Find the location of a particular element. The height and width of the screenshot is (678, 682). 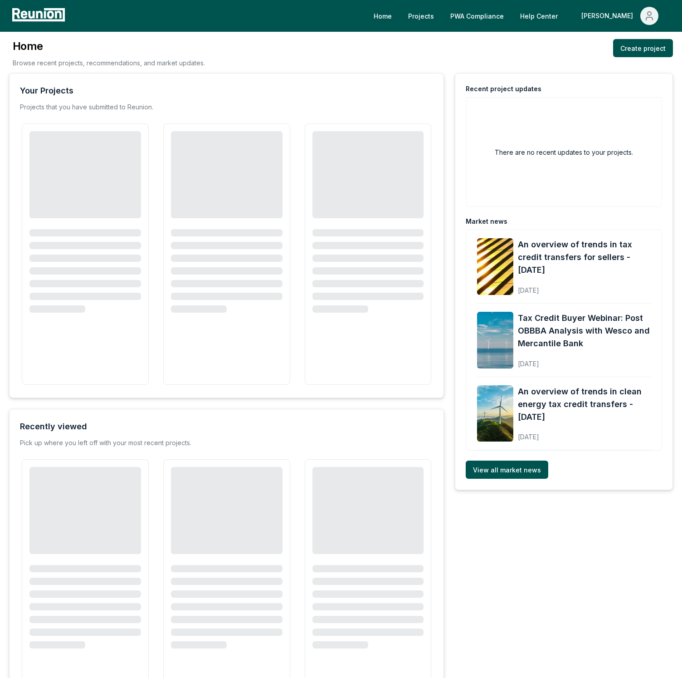

h2: There are no recent updates to your projects. is located at coordinates (564, 152).